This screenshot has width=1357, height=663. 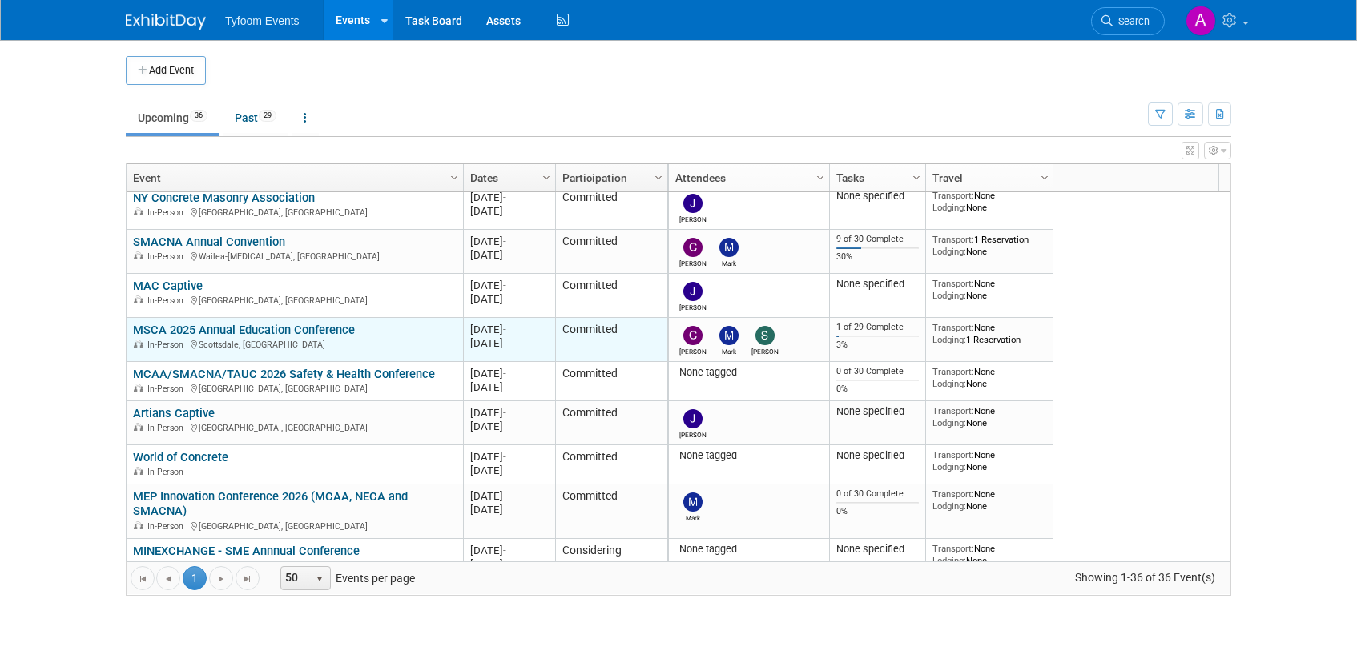 I want to click on a: Past29, so click(x=256, y=118).